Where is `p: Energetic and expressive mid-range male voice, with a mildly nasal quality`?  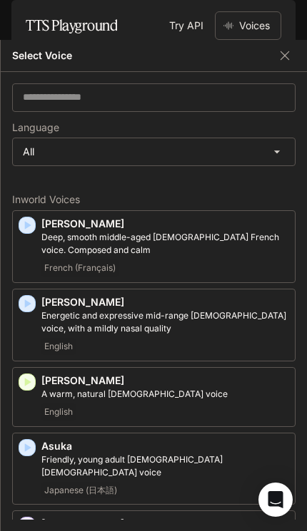 p: Energetic and expressive mid-range male voice, with a mildly nasal quality is located at coordinates (165, 322).